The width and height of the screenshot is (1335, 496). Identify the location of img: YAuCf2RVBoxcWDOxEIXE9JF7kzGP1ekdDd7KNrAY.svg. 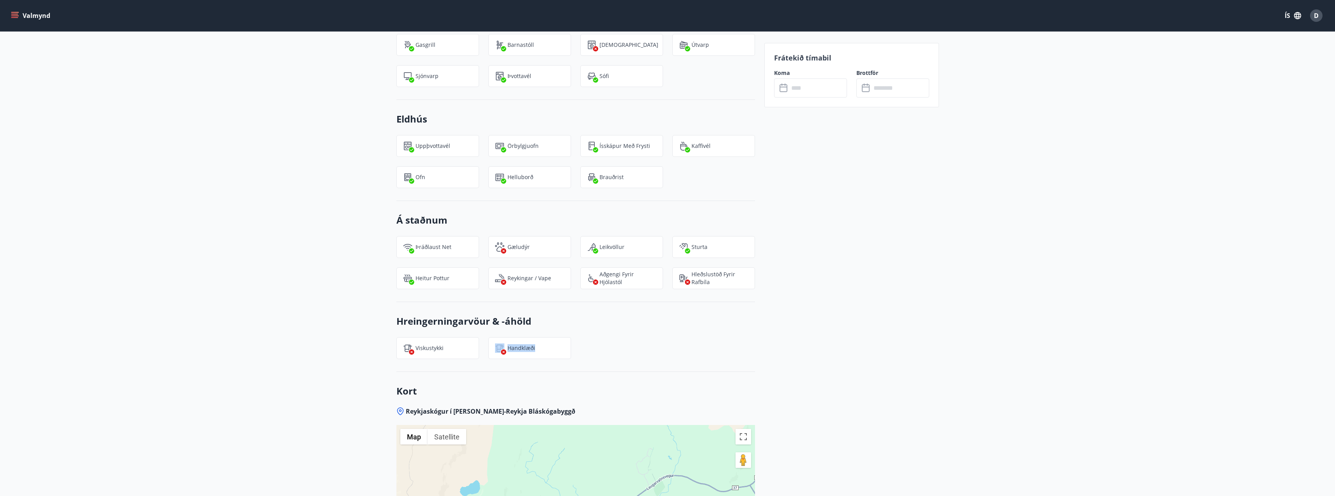
(684, 146).